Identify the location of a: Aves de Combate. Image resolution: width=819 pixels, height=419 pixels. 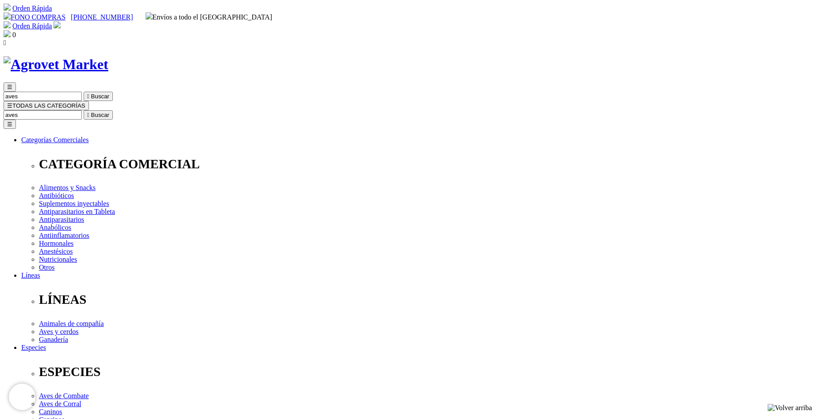
(64, 395).